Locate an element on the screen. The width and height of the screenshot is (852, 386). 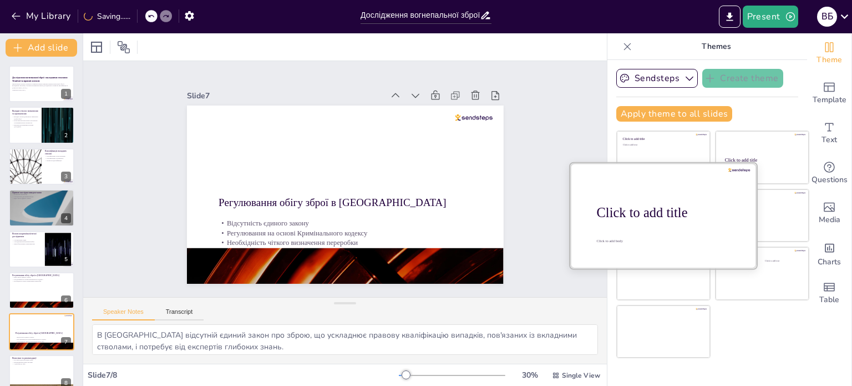
span: Text is located at coordinates (829, 140).